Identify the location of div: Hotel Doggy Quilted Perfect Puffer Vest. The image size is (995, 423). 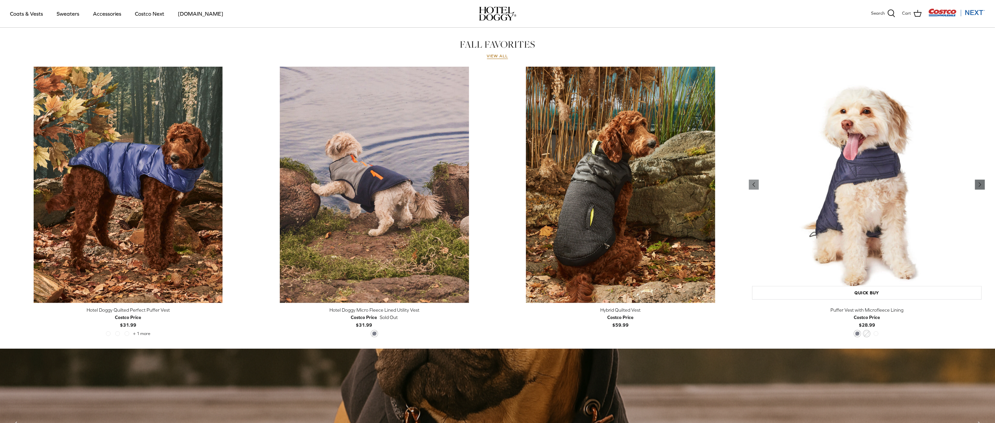
(128, 310).